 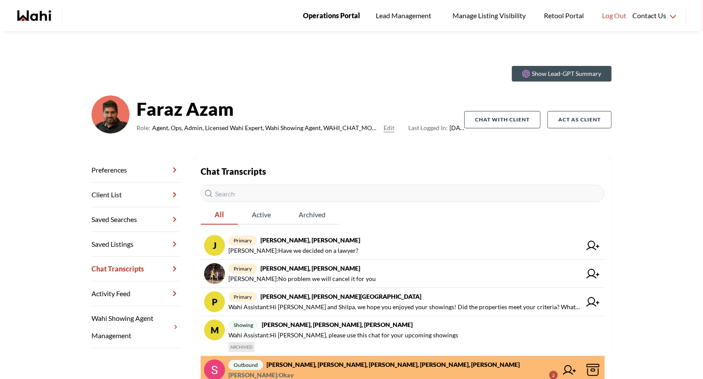 What do you see at coordinates (246, 364) in the screenshot?
I see `span: outbound` at bounding box center [246, 364].